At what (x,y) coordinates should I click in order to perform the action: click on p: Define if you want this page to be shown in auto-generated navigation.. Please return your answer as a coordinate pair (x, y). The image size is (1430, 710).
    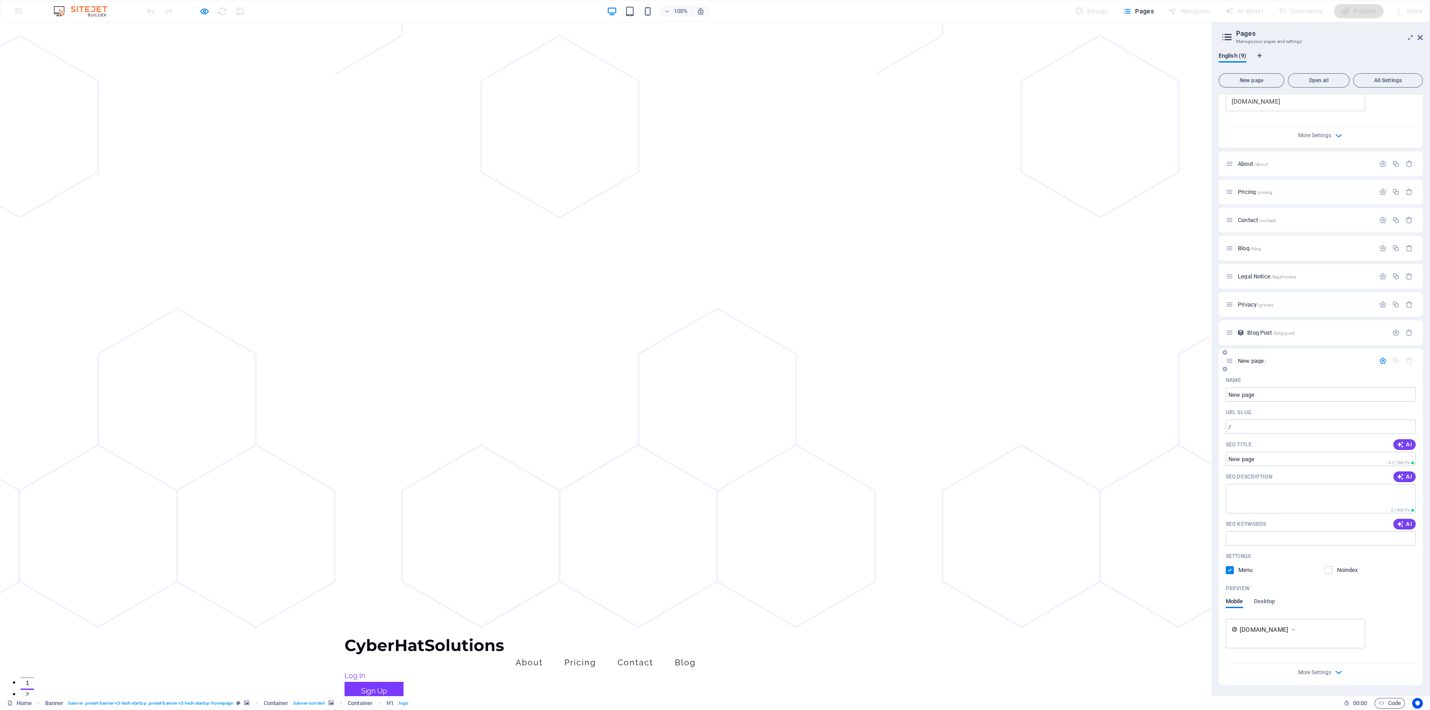
    Looking at the image, I should click on (1253, 570).